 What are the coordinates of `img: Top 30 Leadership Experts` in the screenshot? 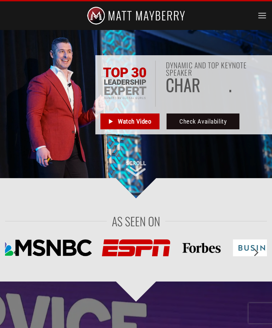 It's located at (125, 83).